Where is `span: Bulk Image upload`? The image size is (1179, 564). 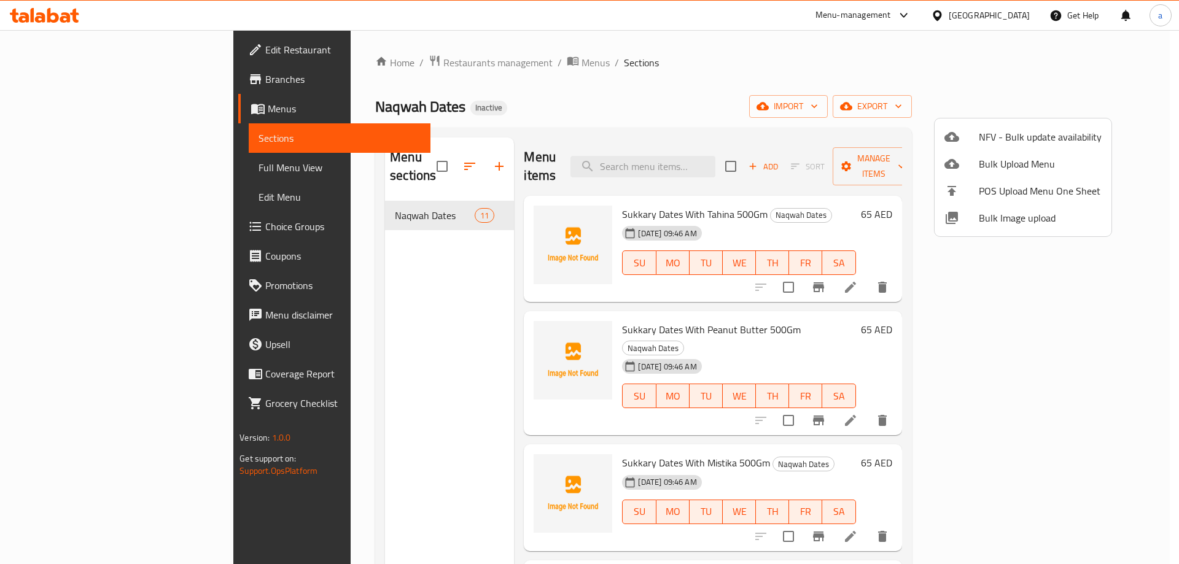 span: Bulk Image upload is located at coordinates (1040, 218).